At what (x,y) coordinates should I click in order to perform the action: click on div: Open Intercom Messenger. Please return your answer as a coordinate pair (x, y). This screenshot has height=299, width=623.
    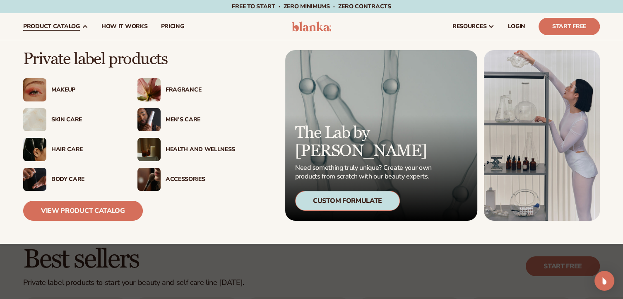
    Looking at the image, I should click on (605, 281).